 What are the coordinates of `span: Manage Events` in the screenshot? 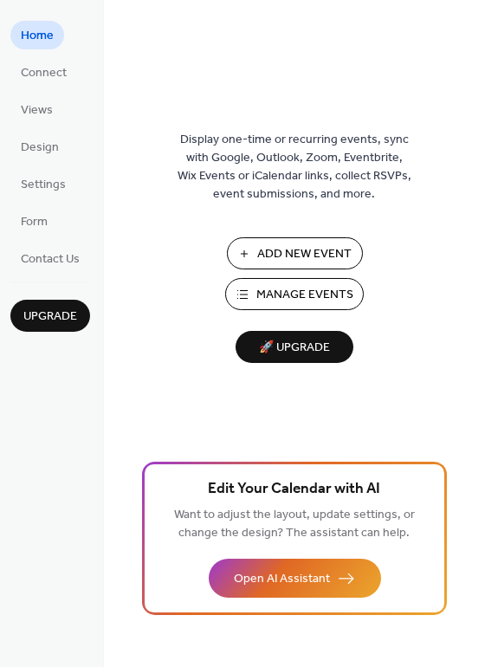 It's located at (305, 295).